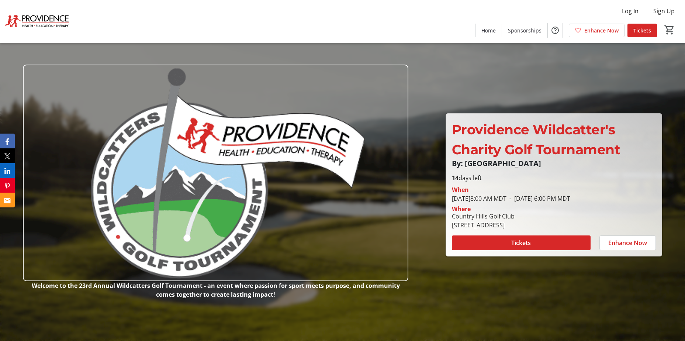 The image size is (685, 341). Describe the element at coordinates (630, 11) in the screenshot. I see `span: Log In` at that location.